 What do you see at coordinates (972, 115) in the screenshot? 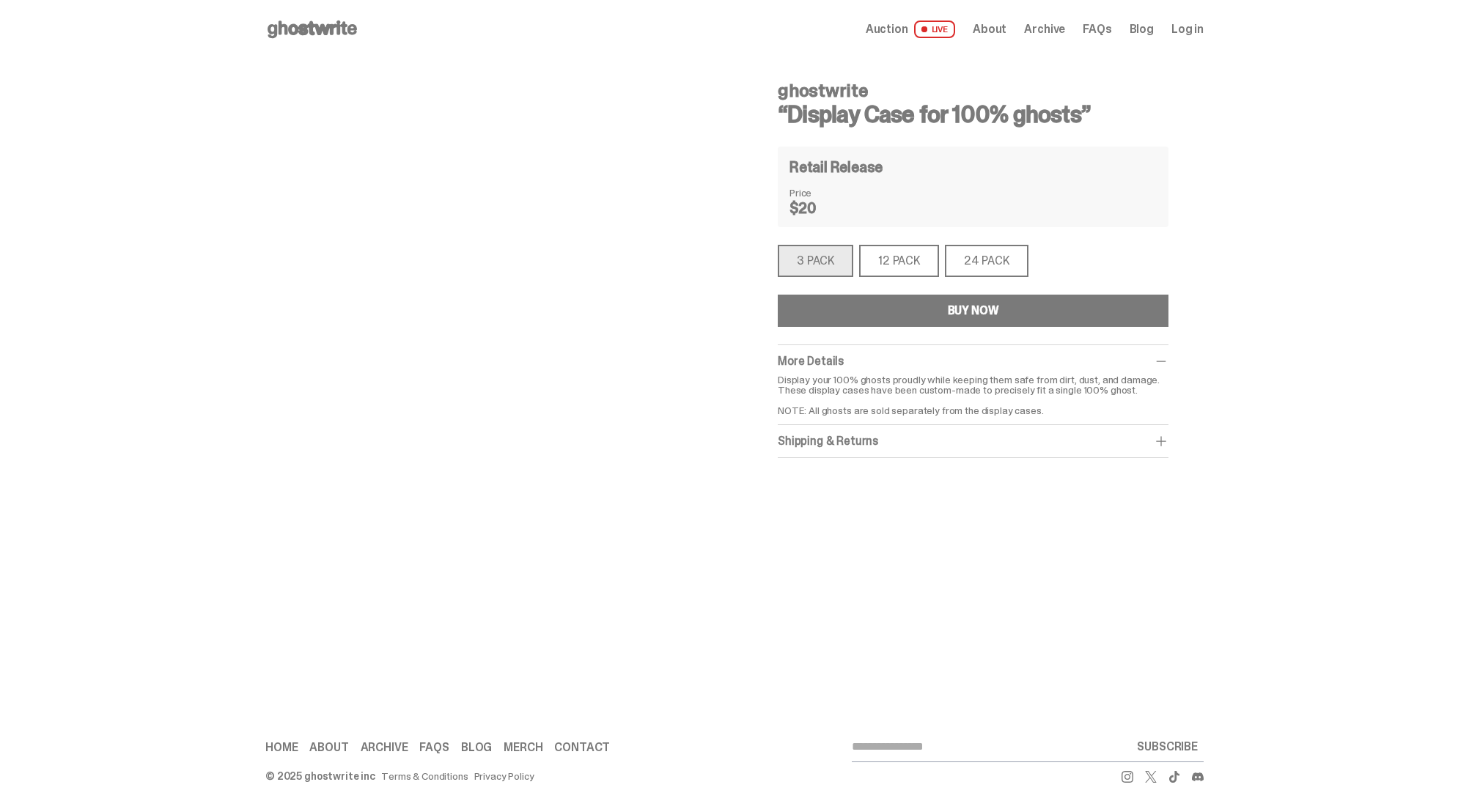
I see `h3: “Display Case for 100% ghosts”` at bounding box center [972, 115].